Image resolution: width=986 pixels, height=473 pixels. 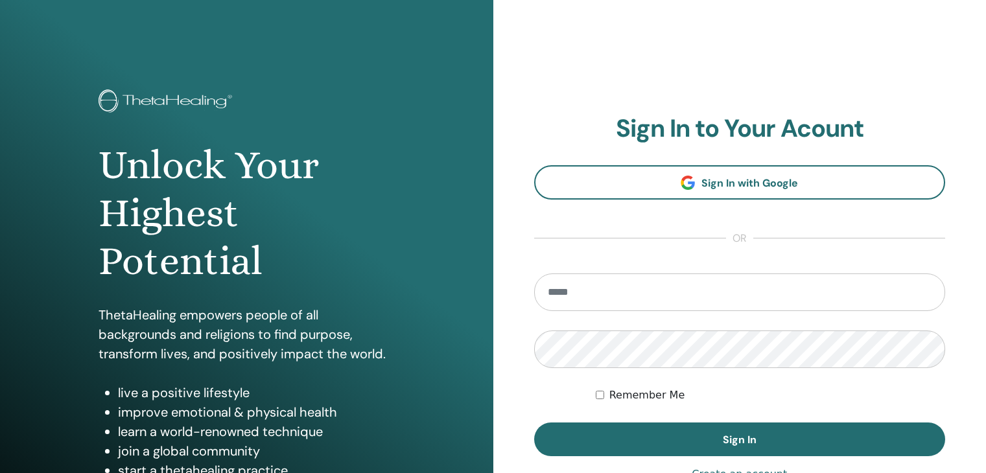 I want to click on span: or, so click(x=740, y=239).